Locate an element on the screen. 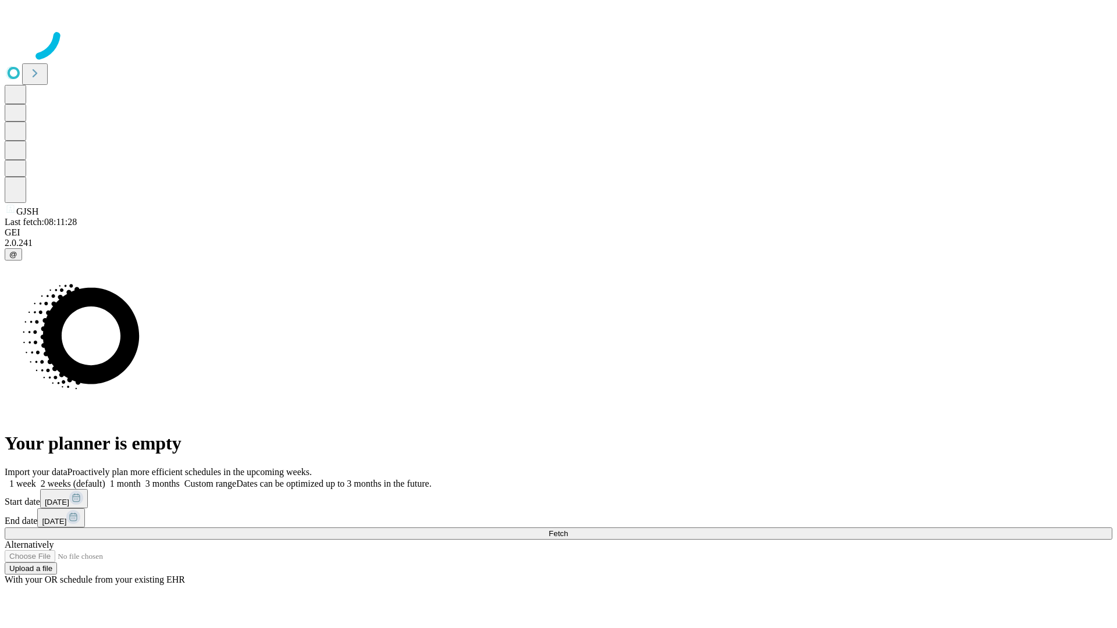  div: End date is located at coordinates (558, 518).